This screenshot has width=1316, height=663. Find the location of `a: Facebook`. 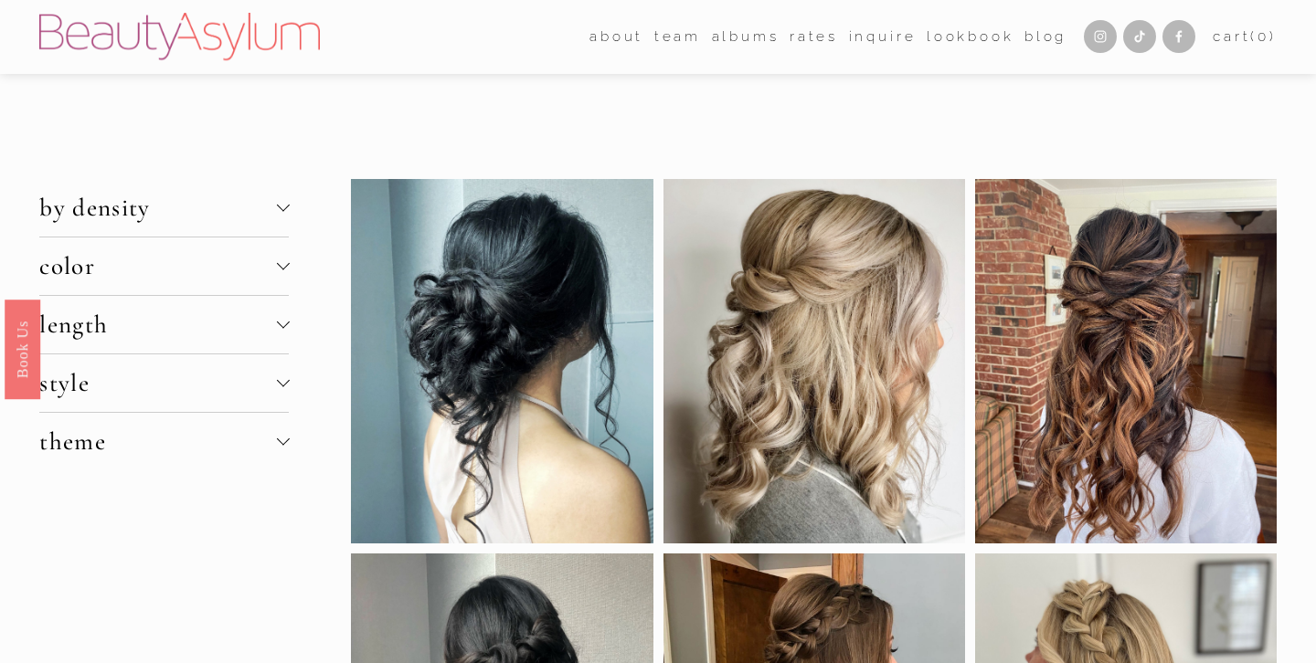

a: Facebook is located at coordinates (1179, 37).